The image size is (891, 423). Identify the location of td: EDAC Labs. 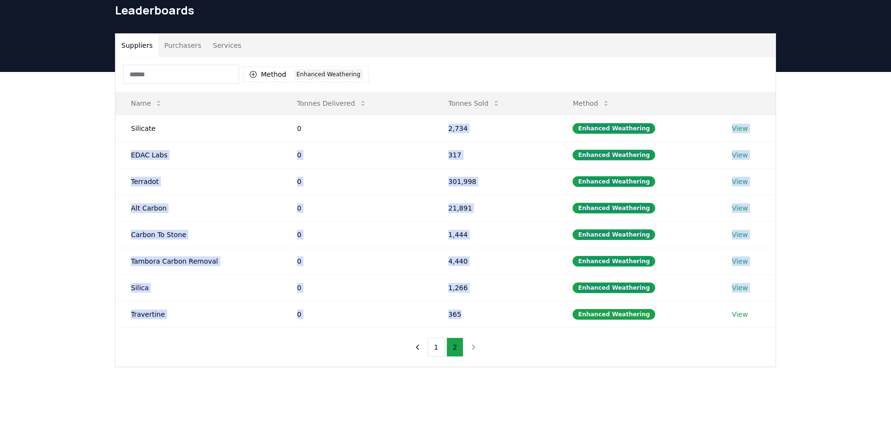
(199, 155).